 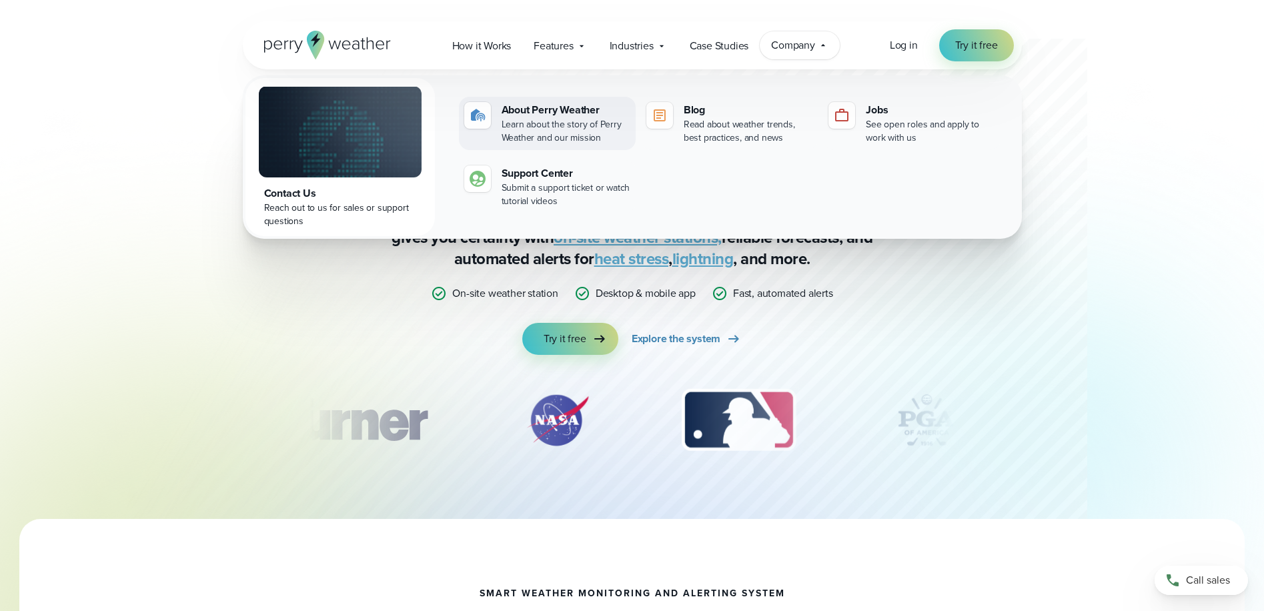 I want to click on p: On-site weather station, so click(x=505, y=293).